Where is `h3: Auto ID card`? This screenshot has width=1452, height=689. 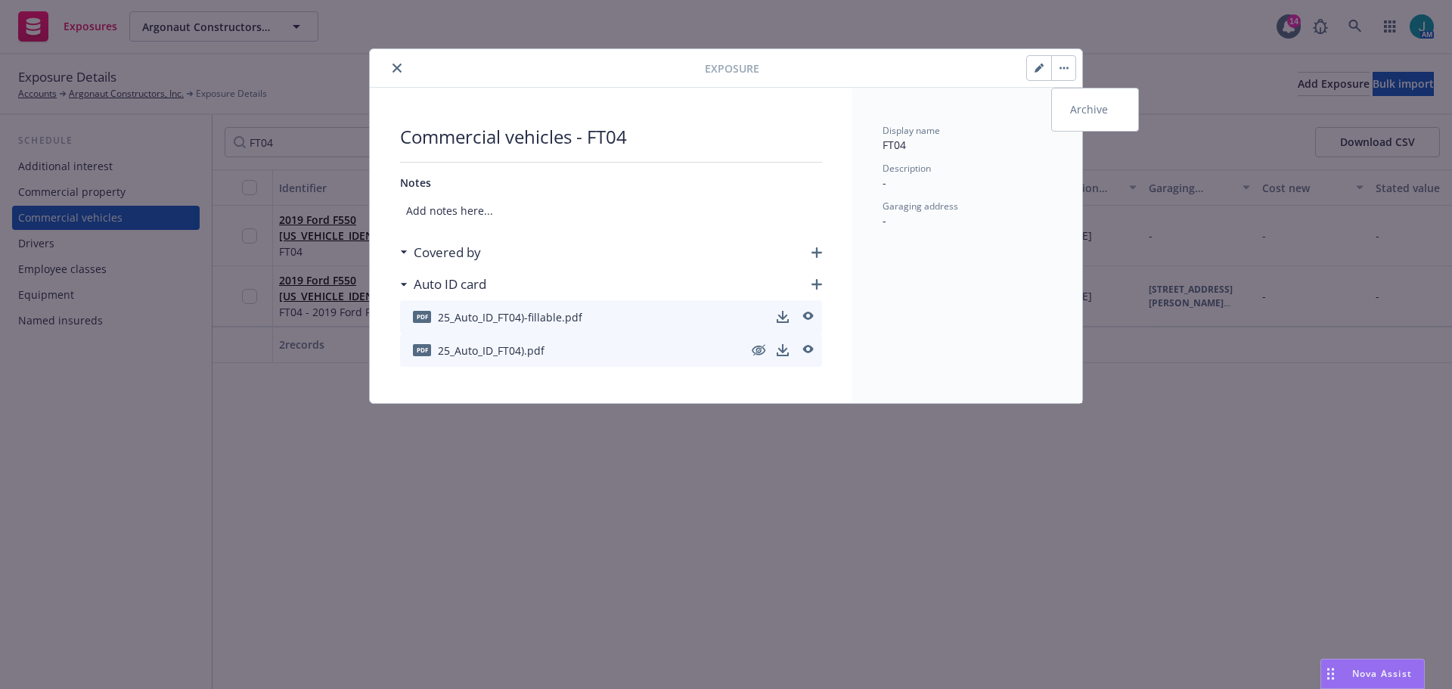 h3: Auto ID card is located at coordinates (450, 284).